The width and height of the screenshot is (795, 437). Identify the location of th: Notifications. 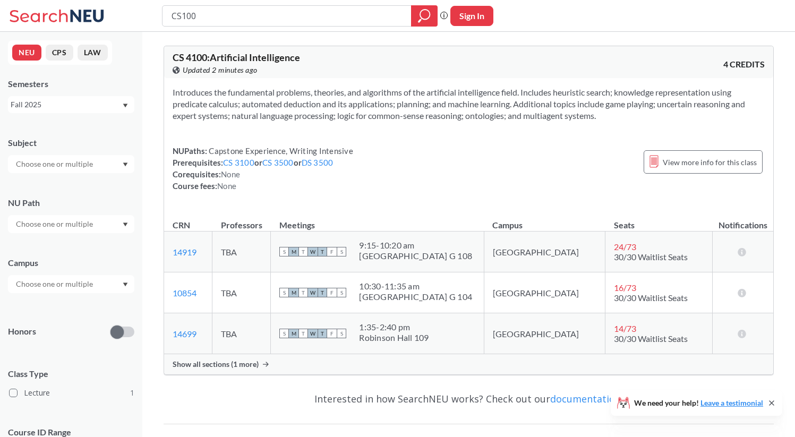
(743, 220).